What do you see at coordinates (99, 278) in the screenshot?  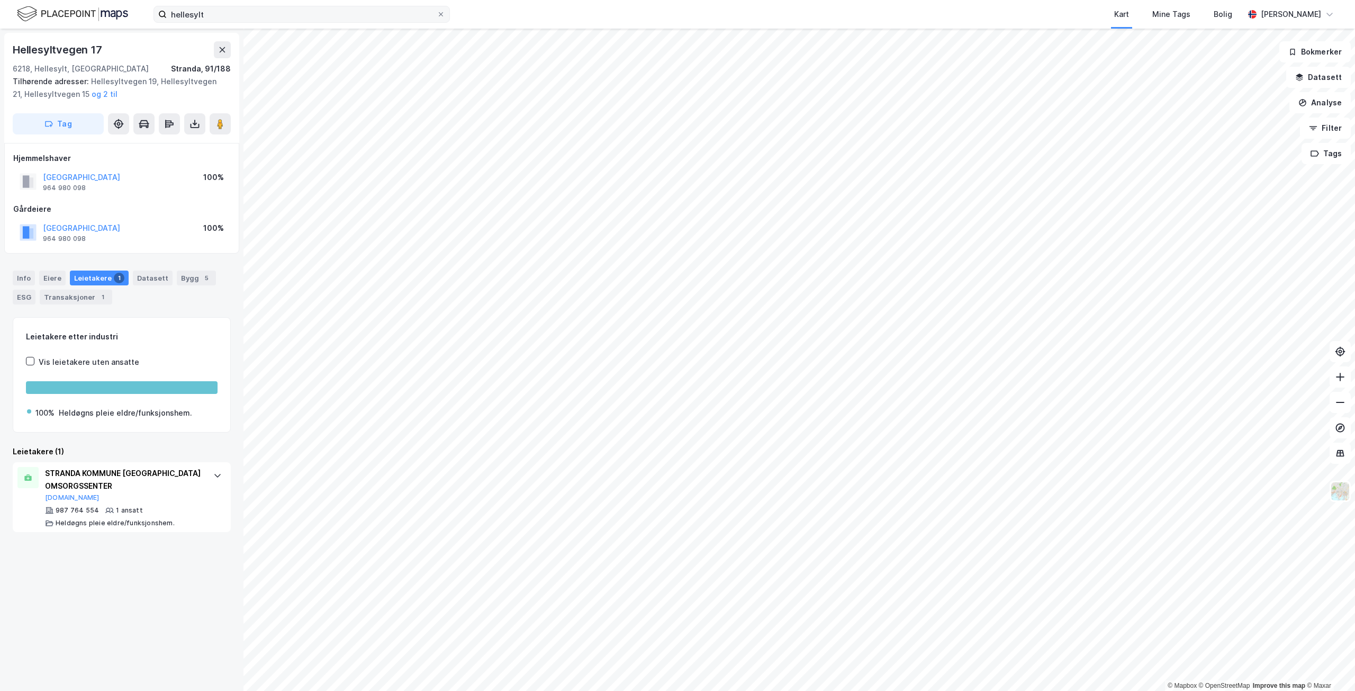 I see `div: Leietakere` at bounding box center [99, 278].